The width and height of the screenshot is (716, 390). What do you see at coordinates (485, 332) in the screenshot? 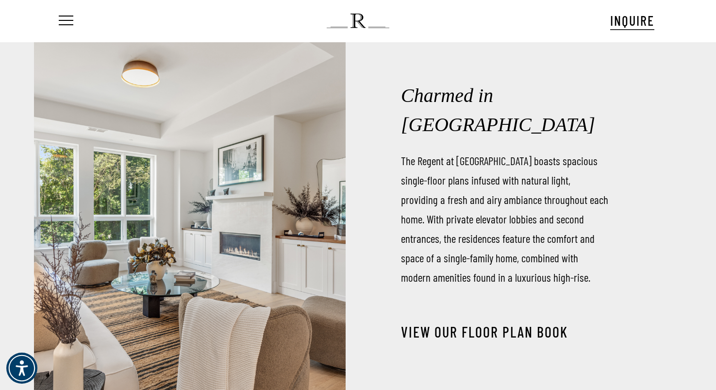
I see `a: View our Floor Plan Book` at bounding box center [485, 332].